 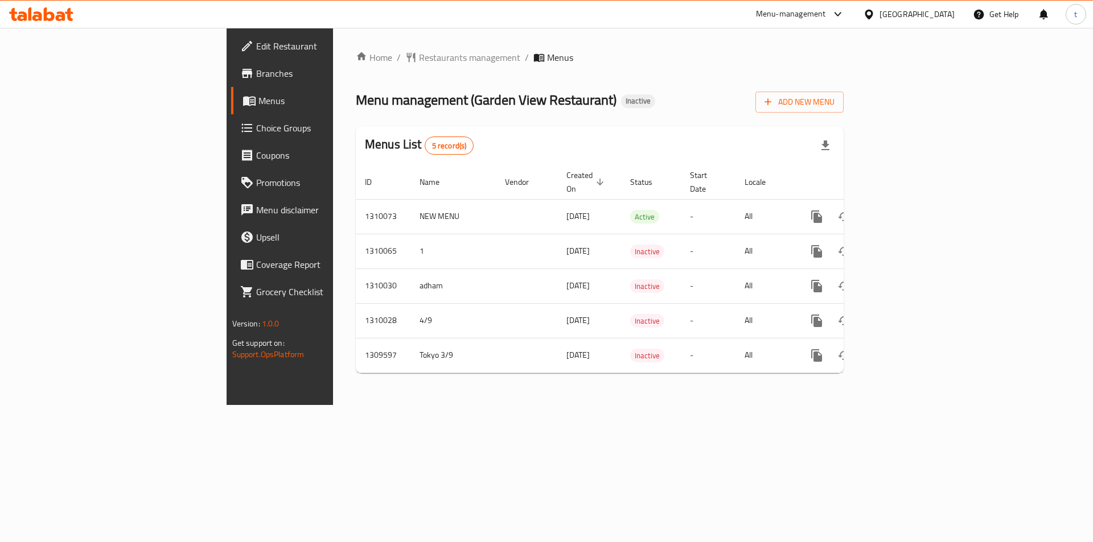 I want to click on a: Menu disclaimer, so click(x=320, y=210).